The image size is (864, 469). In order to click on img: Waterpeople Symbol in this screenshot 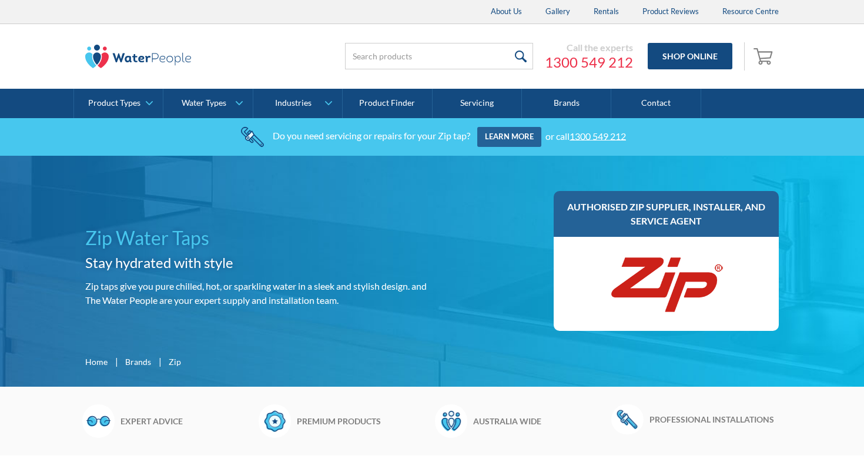, I will do `click(451, 421)`.